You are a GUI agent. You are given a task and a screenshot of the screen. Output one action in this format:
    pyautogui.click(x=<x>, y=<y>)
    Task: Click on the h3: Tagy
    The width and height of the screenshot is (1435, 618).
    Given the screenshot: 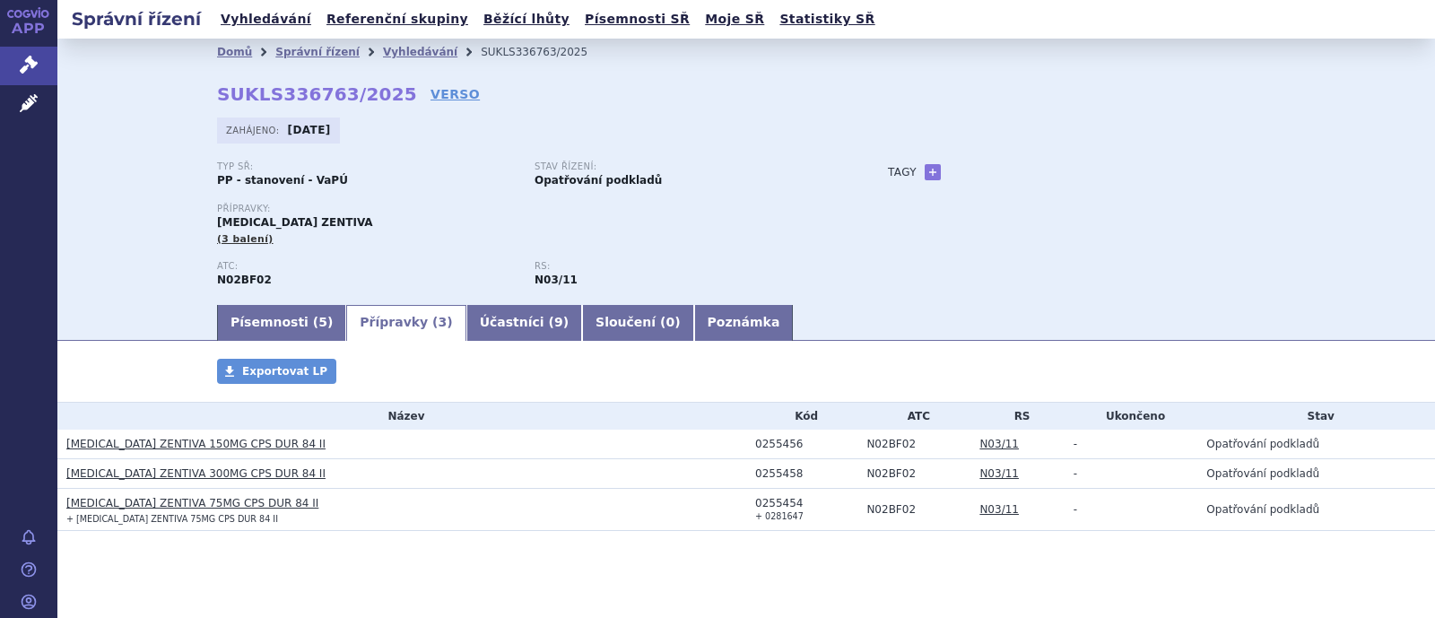 What is the action you would take?
    pyautogui.click(x=902, y=172)
    